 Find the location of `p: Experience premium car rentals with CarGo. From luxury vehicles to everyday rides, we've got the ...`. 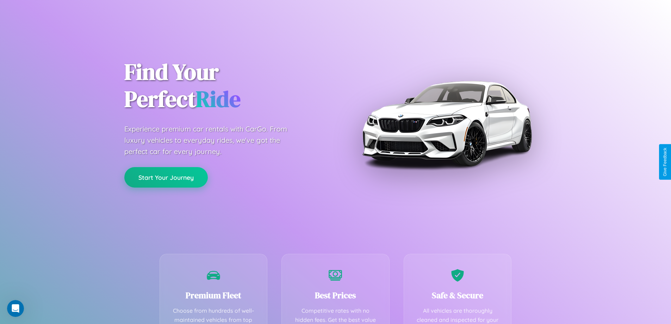

p: Experience premium car rentals with CarGo. From luxury vehicles to everyday rides, we've got the ... is located at coordinates (212, 140).